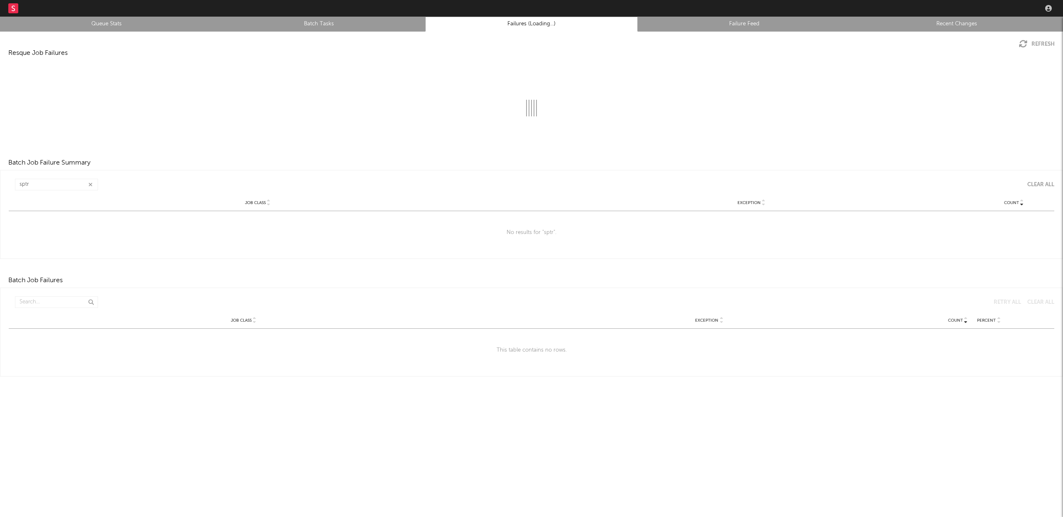  I want to click on a: Batch Tasks, so click(319, 24).